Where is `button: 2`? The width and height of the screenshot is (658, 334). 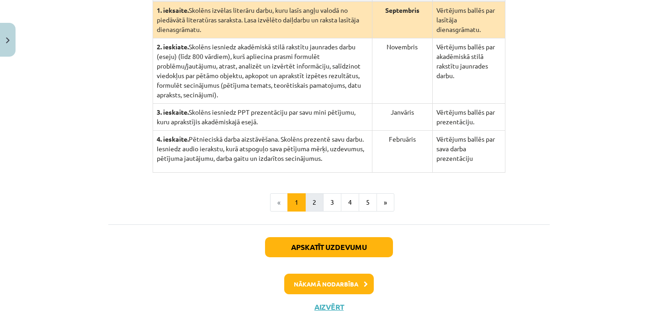
button: 2 is located at coordinates (314, 202).